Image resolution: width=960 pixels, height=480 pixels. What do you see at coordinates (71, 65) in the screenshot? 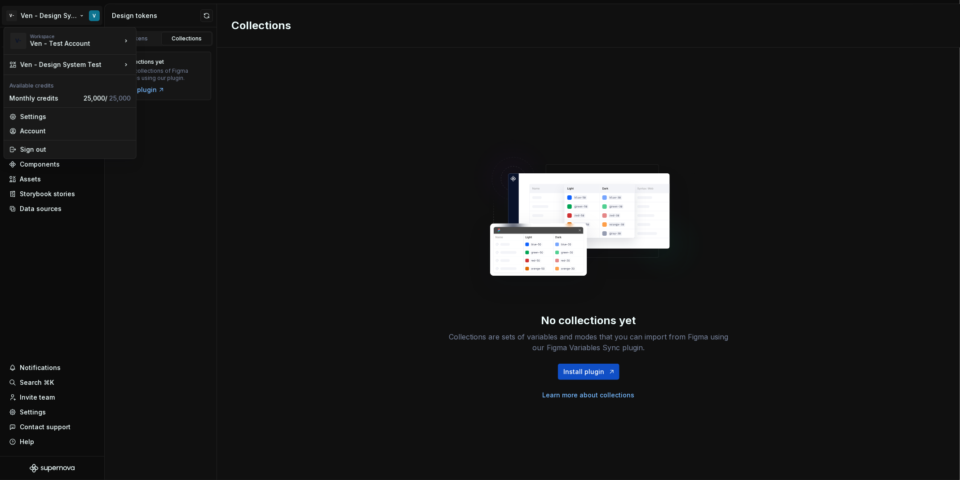
I see `div: Ven - Design System Test` at bounding box center [71, 65].